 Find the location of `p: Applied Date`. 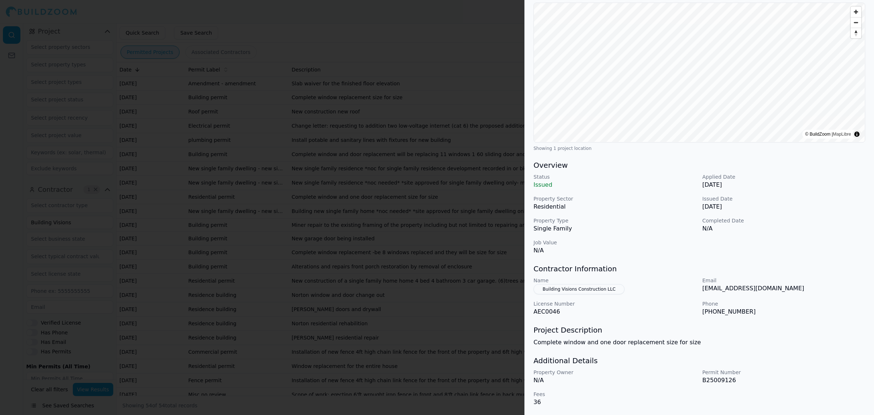

p: Applied Date is located at coordinates (784, 177).